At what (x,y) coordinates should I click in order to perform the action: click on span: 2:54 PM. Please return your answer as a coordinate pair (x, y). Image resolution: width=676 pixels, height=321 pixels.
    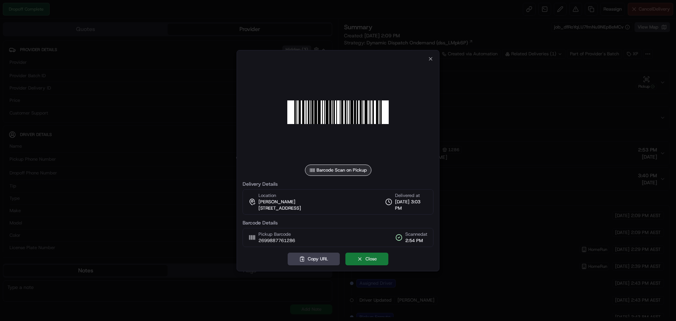
    Looking at the image, I should click on (416, 241).